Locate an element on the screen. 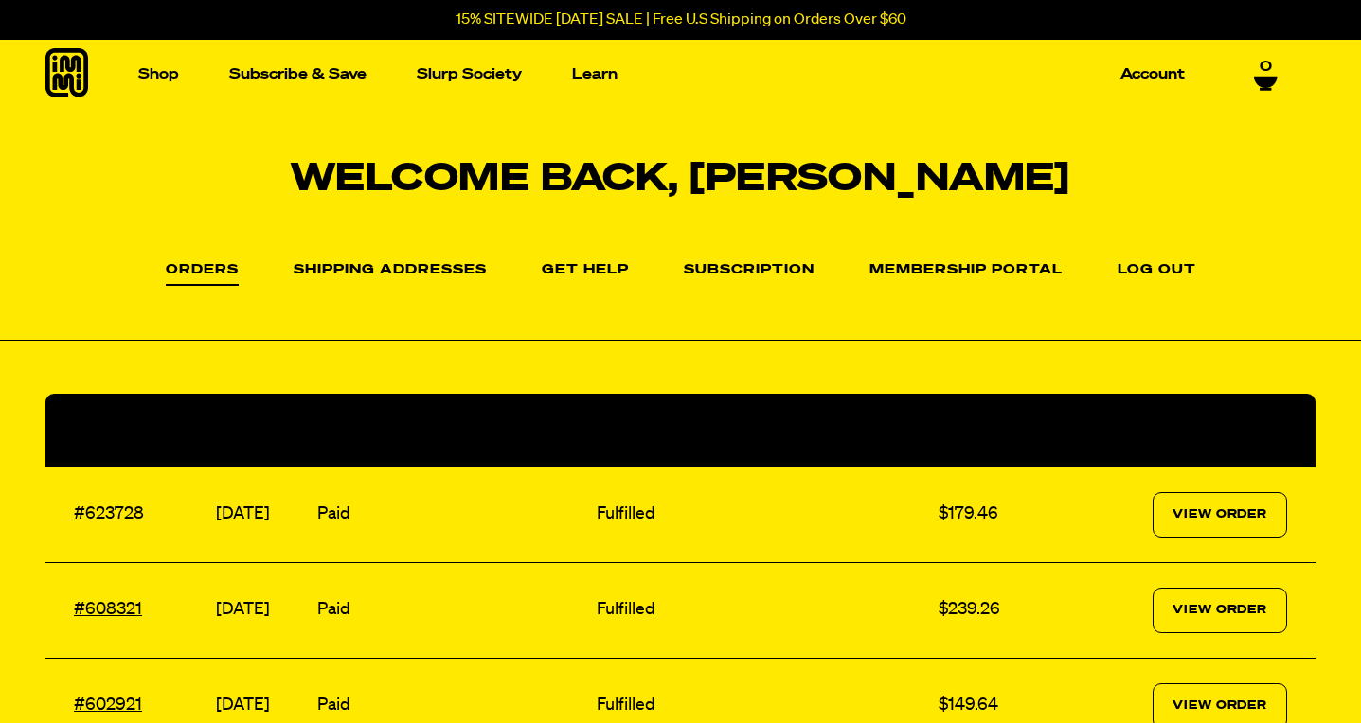 Image resolution: width=1361 pixels, height=723 pixels. th: Order is located at coordinates (128, 431).